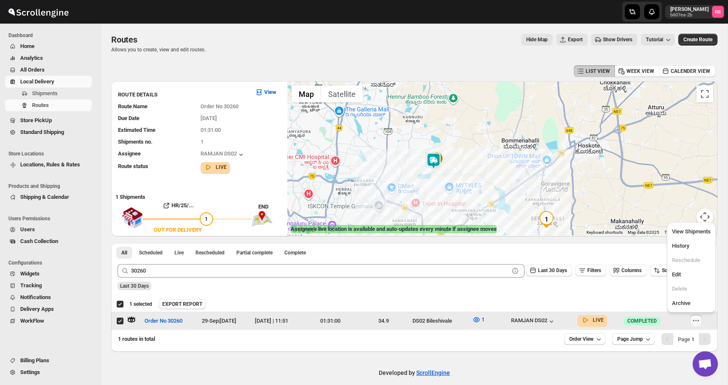 The image size is (728, 385). I want to click on button: Show Drivers, so click(615, 40).